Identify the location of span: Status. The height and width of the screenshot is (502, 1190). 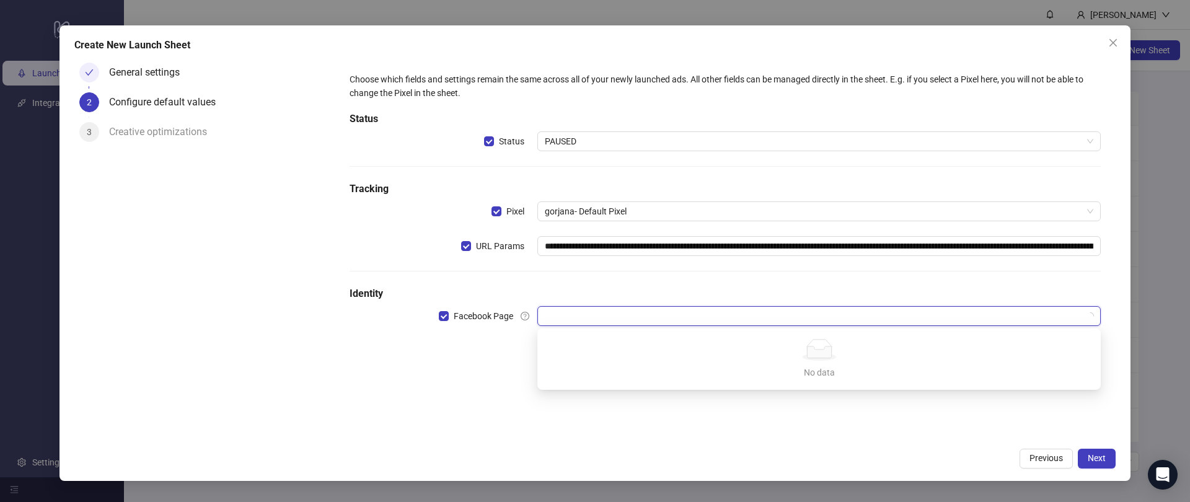
(511, 141).